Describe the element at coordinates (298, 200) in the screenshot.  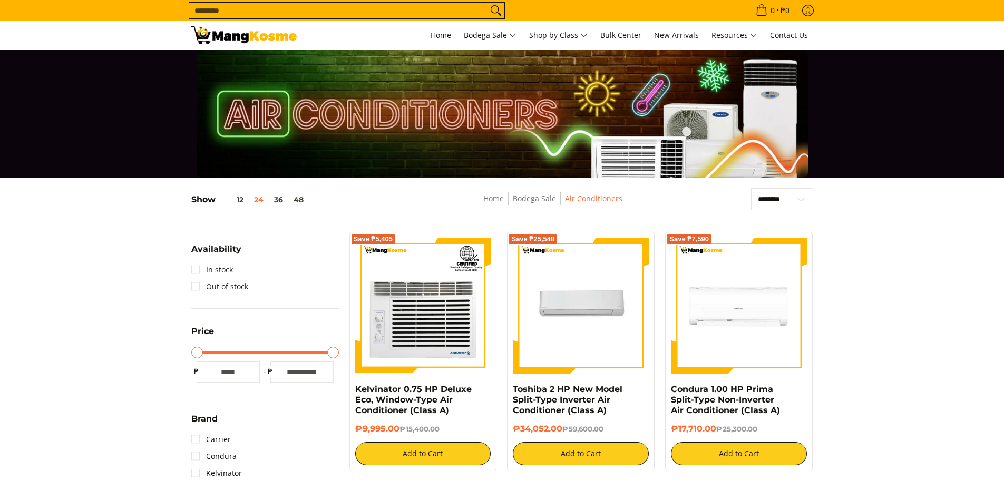
I see `button: 48` at that location.